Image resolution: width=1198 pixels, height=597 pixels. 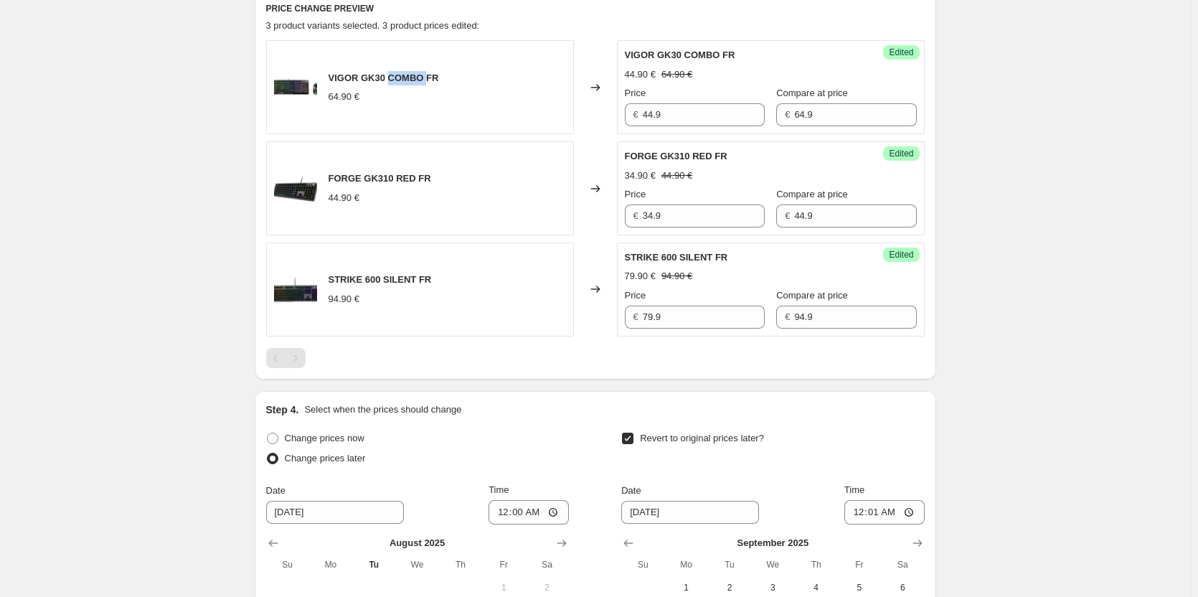 What do you see at coordinates (295, 189) in the screenshot?
I see `img: 1024_a70db1fa-c48d-4ac8-9d5b-fc8b0a6044cb_80x.png` at bounding box center [295, 189].